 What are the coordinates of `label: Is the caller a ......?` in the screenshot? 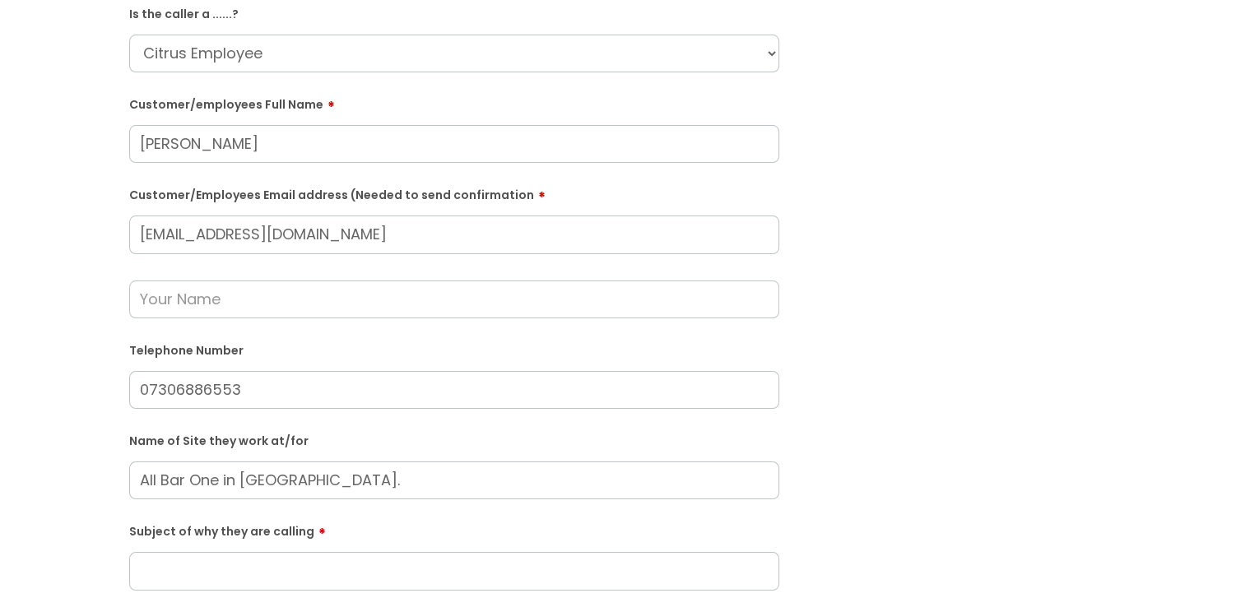 It's located at (454, 12).